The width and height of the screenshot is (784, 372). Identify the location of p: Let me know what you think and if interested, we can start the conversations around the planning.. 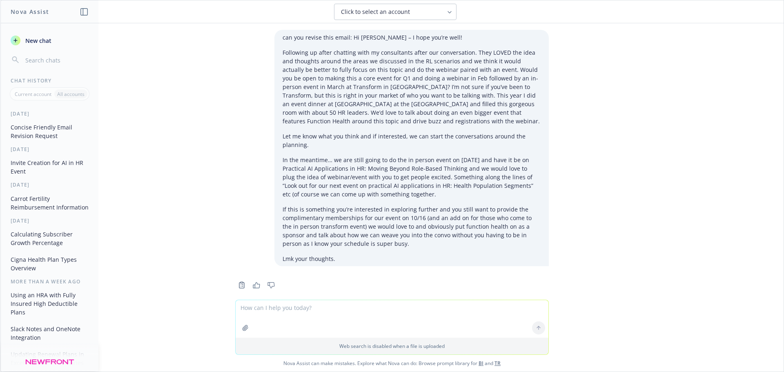
(411, 140).